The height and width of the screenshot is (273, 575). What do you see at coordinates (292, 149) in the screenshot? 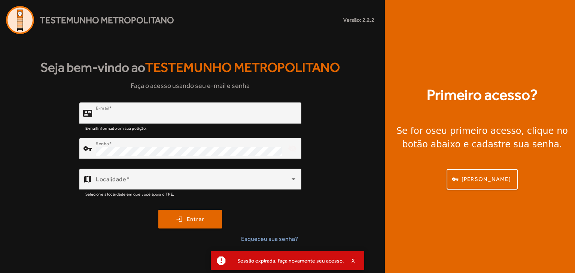
I see `mat-icon: visibility_off` at bounding box center [292, 149].